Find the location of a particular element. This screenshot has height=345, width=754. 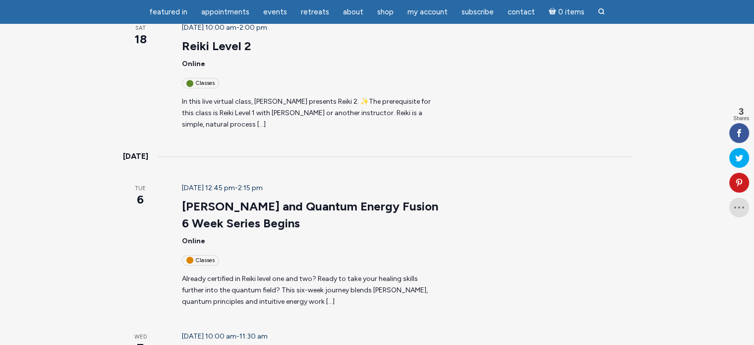

span: My Account is located at coordinates (428, 12).